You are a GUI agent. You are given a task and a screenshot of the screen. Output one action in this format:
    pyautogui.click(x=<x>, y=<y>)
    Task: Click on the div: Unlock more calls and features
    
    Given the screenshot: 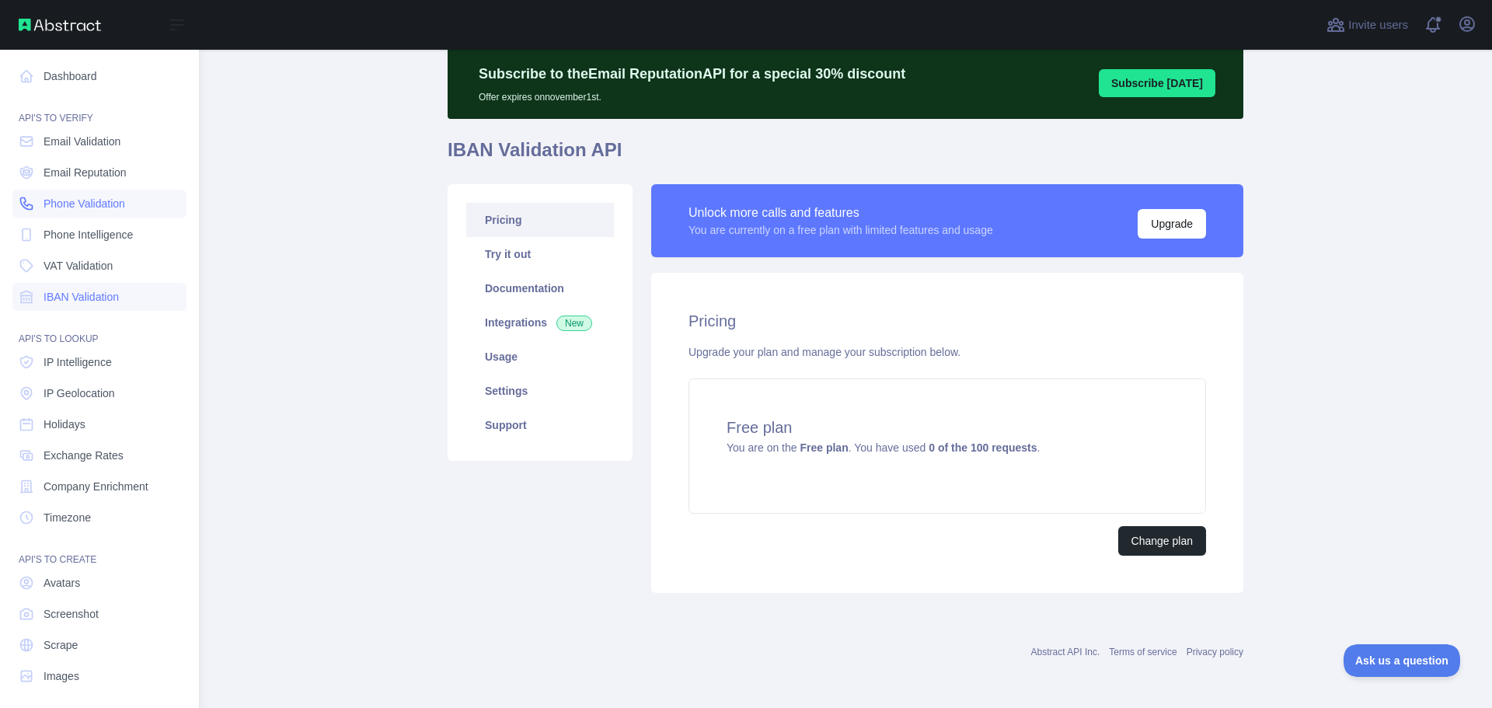 What is the action you would take?
    pyautogui.click(x=841, y=213)
    